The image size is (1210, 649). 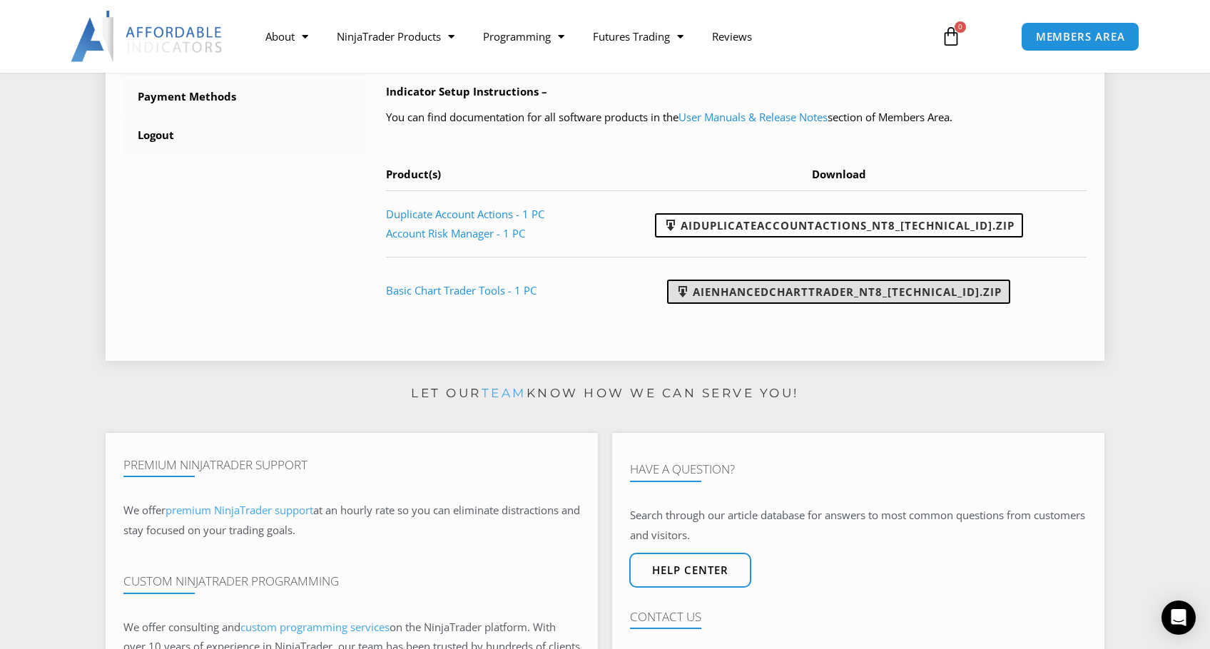 What do you see at coordinates (1080, 36) in the screenshot?
I see `span: MEMBERS AREA` at bounding box center [1080, 36].